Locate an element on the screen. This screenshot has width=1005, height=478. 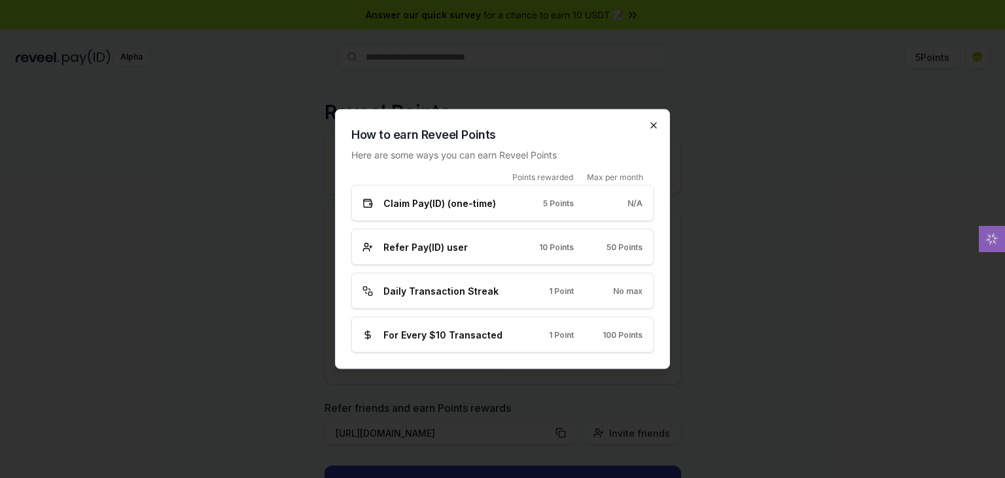
span: Points rewarded is located at coordinates (542, 177).